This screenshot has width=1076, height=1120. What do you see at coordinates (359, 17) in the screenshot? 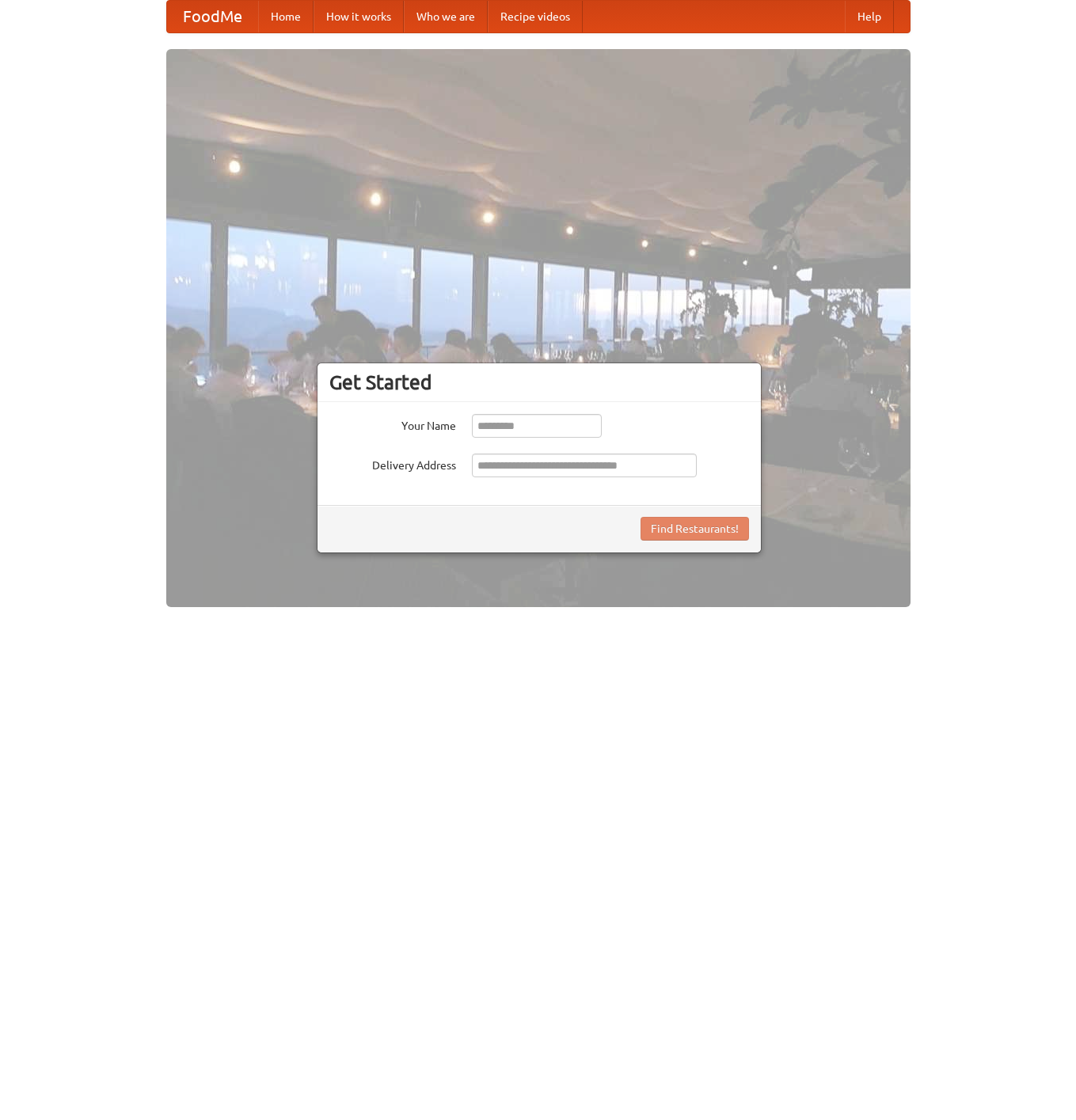
I see `a: How it works` at bounding box center [359, 17].